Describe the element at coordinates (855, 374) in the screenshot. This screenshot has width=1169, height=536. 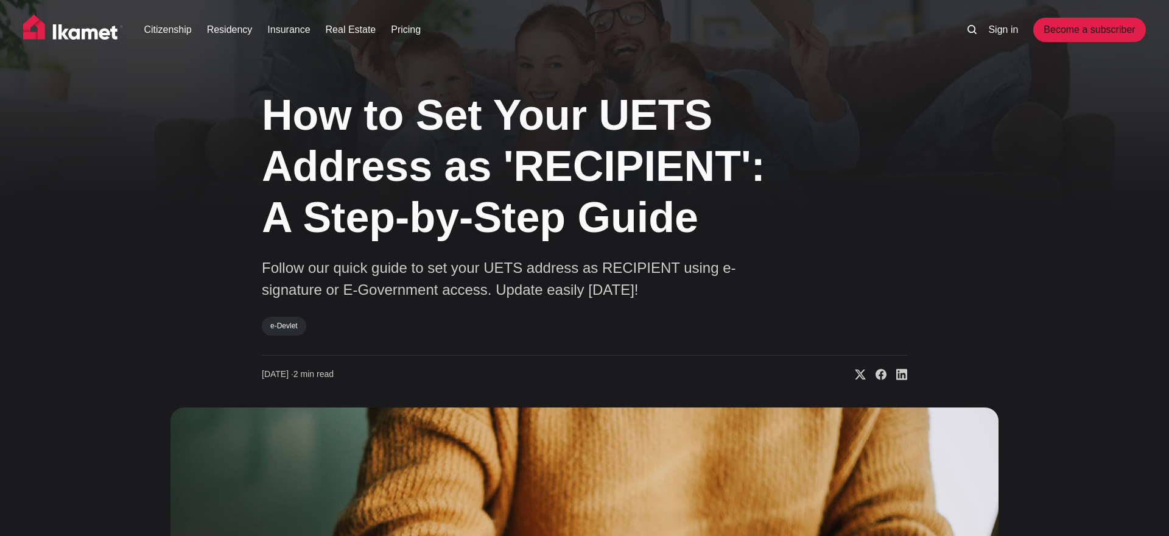
I see `a: Share on X` at that location.